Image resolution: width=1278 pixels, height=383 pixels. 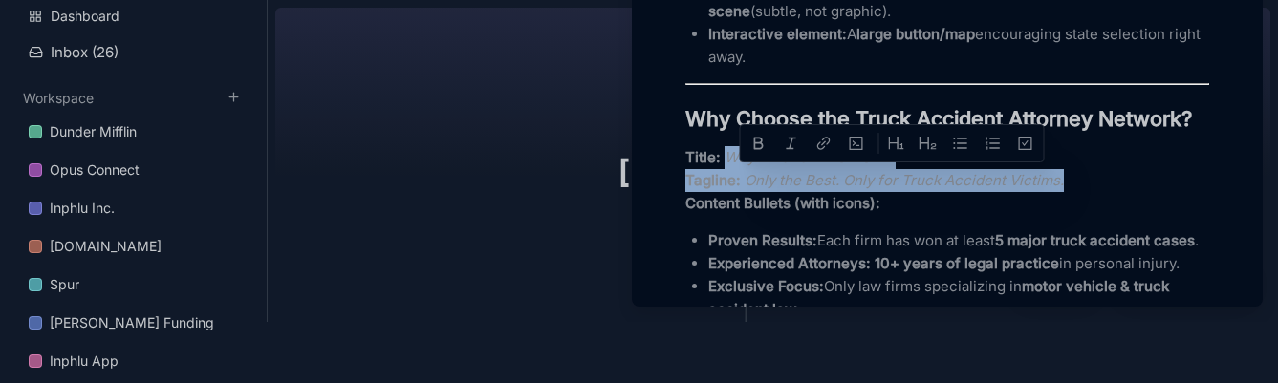 What do you see at coordinates (763, 240) in the screenshot?
I see `strong: Proven Results:` at bounding box center [763, 240].